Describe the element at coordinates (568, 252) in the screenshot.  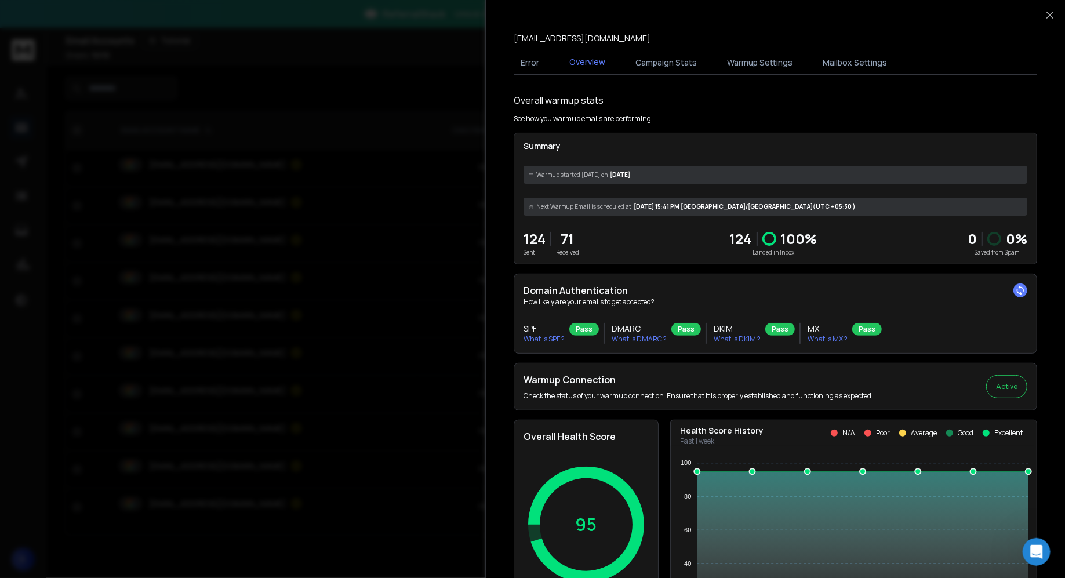
I see `p: Received` at that location.